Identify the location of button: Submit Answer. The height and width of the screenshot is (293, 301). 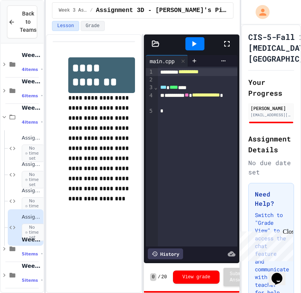
(238, 277).